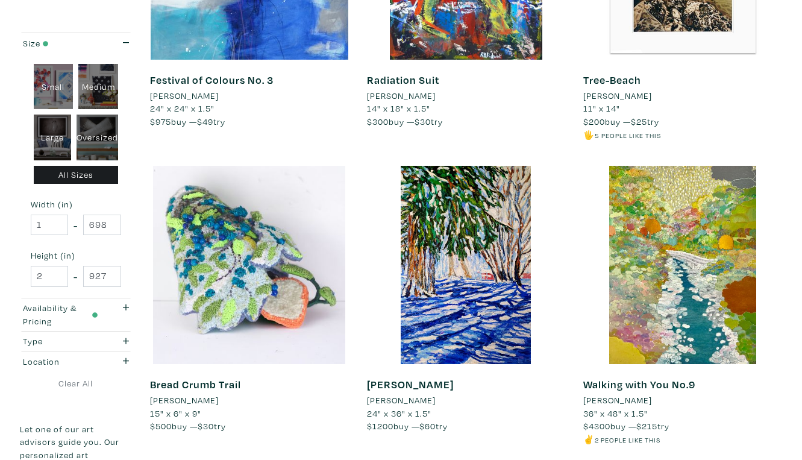 The width and height of the screenshot is (802, 460). I want to click on span: $500, so click(161, 425).